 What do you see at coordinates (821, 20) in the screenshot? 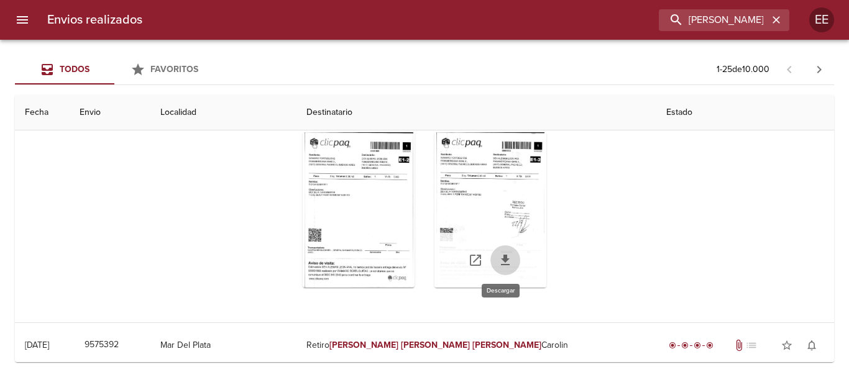
I see `div: Abrir información de usuario` at bounding box center [821, 20].